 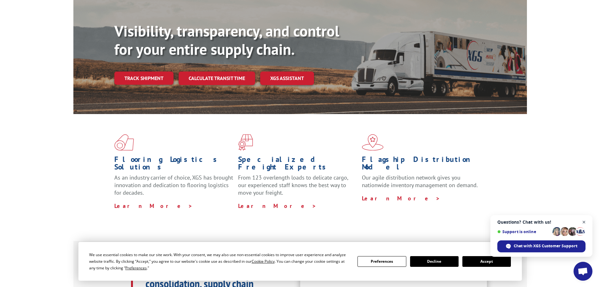 What do you see at coordinates (300, 261) in the screenshot?
I see `div: Cookie Consent Prompt` at bounding box center [300, 261].